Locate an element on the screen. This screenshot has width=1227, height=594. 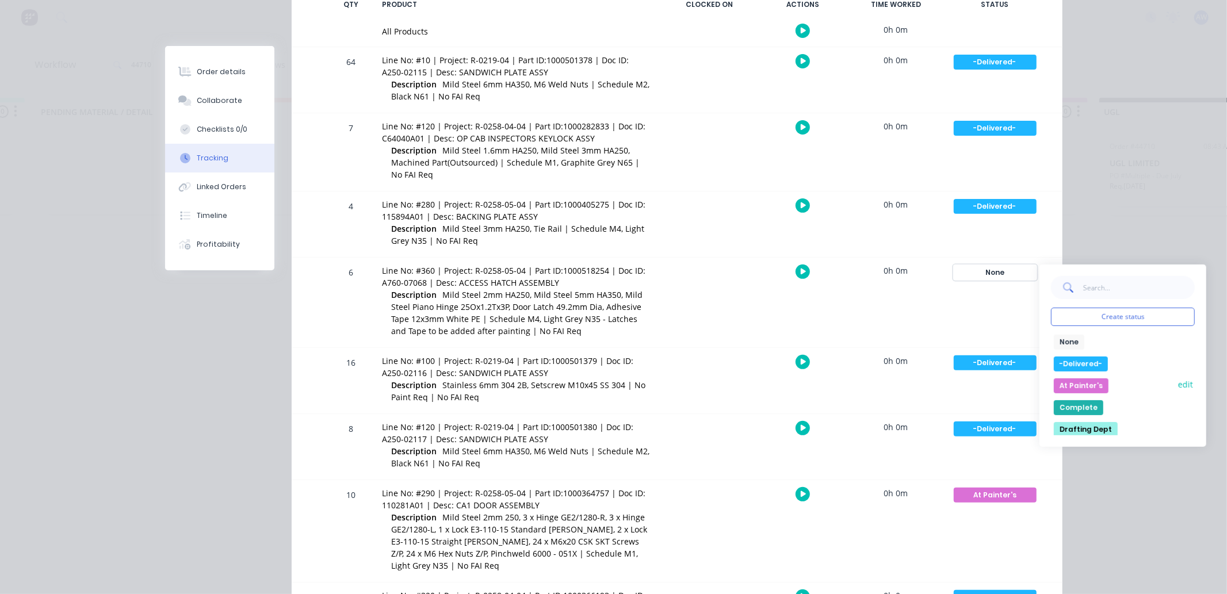
div: 8 is located at coordinates (351, 448).